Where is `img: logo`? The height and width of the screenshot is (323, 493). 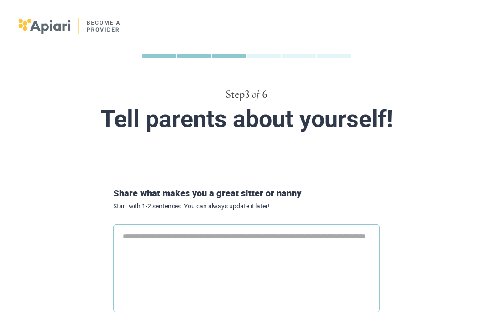 img: logo is located at coordinates (69, 26).